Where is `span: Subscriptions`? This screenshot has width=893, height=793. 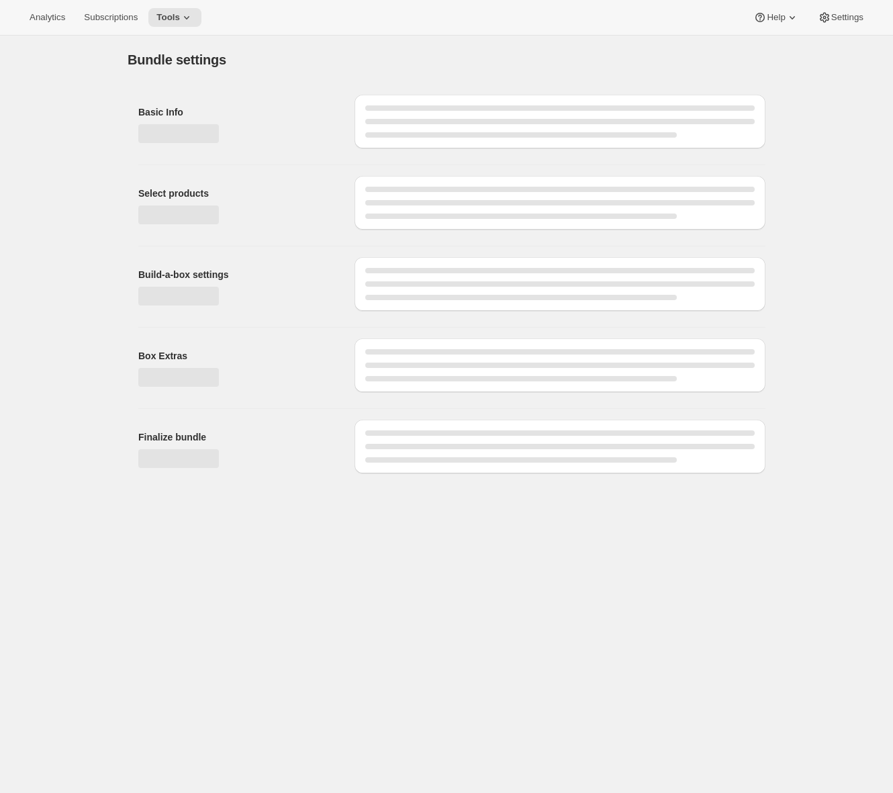 span: Subscriptions is located at coordinates (111, 17).